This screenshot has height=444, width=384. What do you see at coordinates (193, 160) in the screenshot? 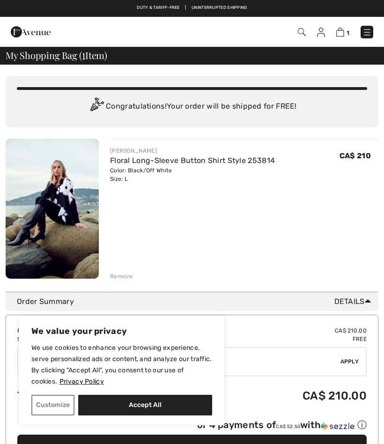
I see `a: Floral Long-Sleeve Button Shirt Style 253814` at bounding box center [193, 160].